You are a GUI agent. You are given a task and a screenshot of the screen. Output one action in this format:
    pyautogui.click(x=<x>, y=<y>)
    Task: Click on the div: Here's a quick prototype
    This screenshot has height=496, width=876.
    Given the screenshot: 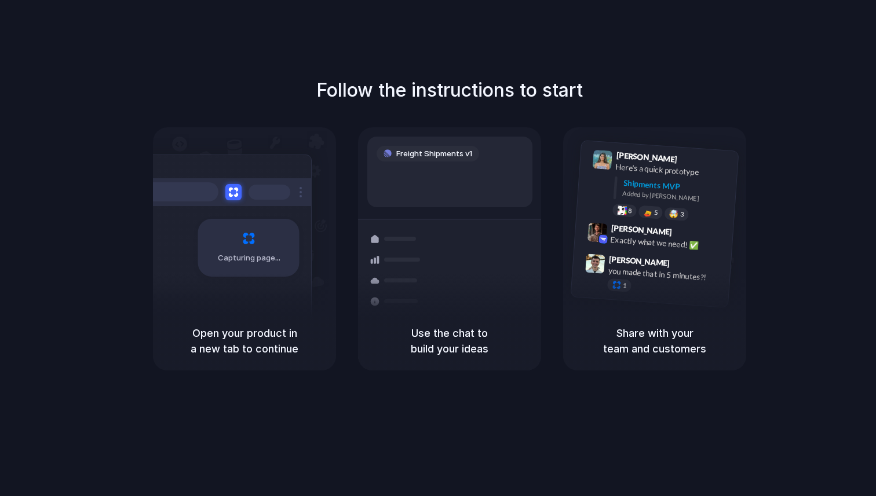 What is the action you would take?
    pyautogui.click(x=673, y=170)
    